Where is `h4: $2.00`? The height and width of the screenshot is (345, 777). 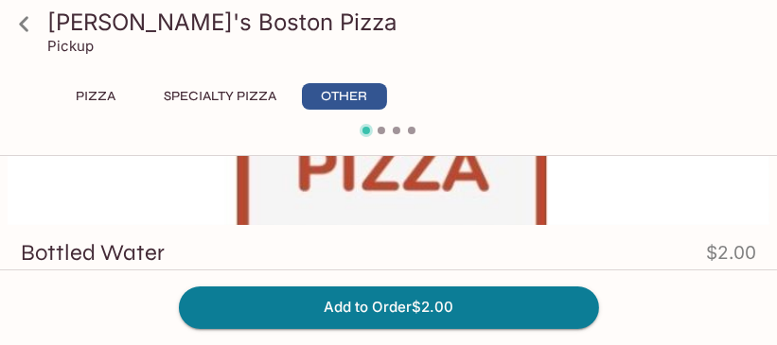
h4: $2.00 is located at coordinates (730, 256).